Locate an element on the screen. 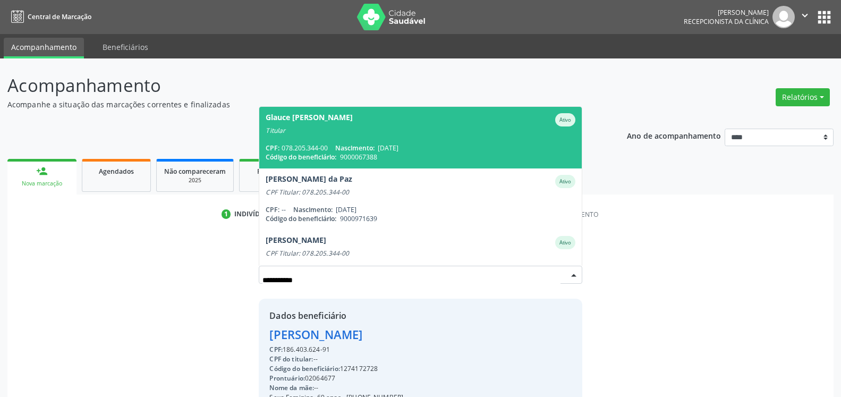  span: Nome da mãe: is located at coordinates (292, 387).